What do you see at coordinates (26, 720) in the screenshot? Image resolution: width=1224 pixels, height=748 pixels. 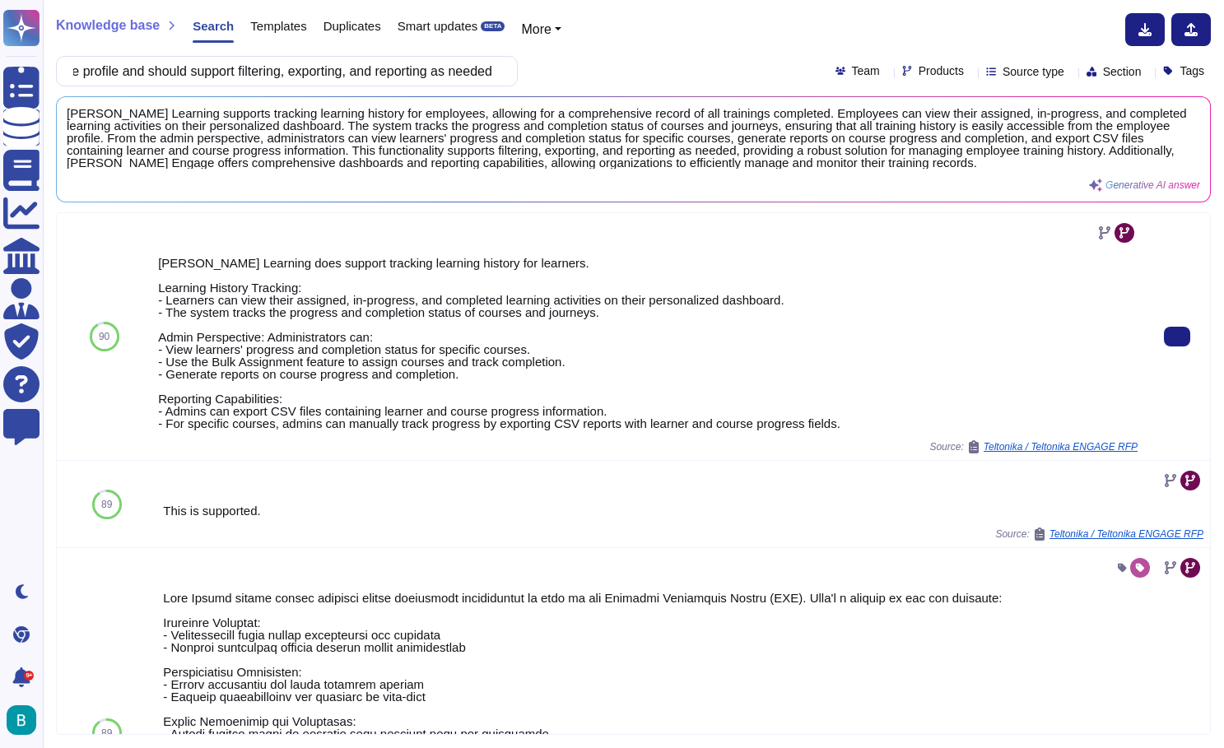 I see `button: user` at bounding box center [26, 720].